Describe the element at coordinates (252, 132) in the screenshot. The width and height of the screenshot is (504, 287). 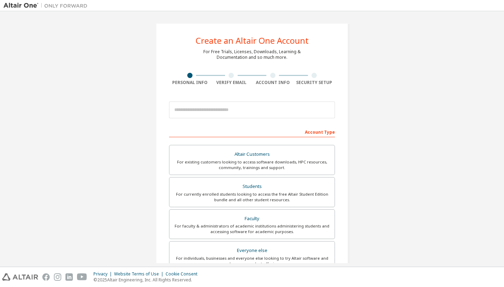
I see `div: Account Type` at that location.